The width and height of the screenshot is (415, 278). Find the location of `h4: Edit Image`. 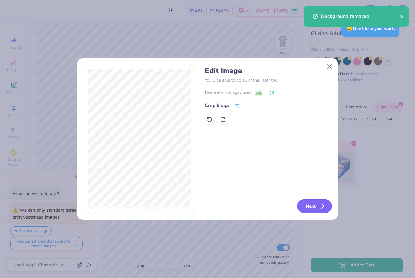

h4: Edit Image is located at coordinates (267, 71).